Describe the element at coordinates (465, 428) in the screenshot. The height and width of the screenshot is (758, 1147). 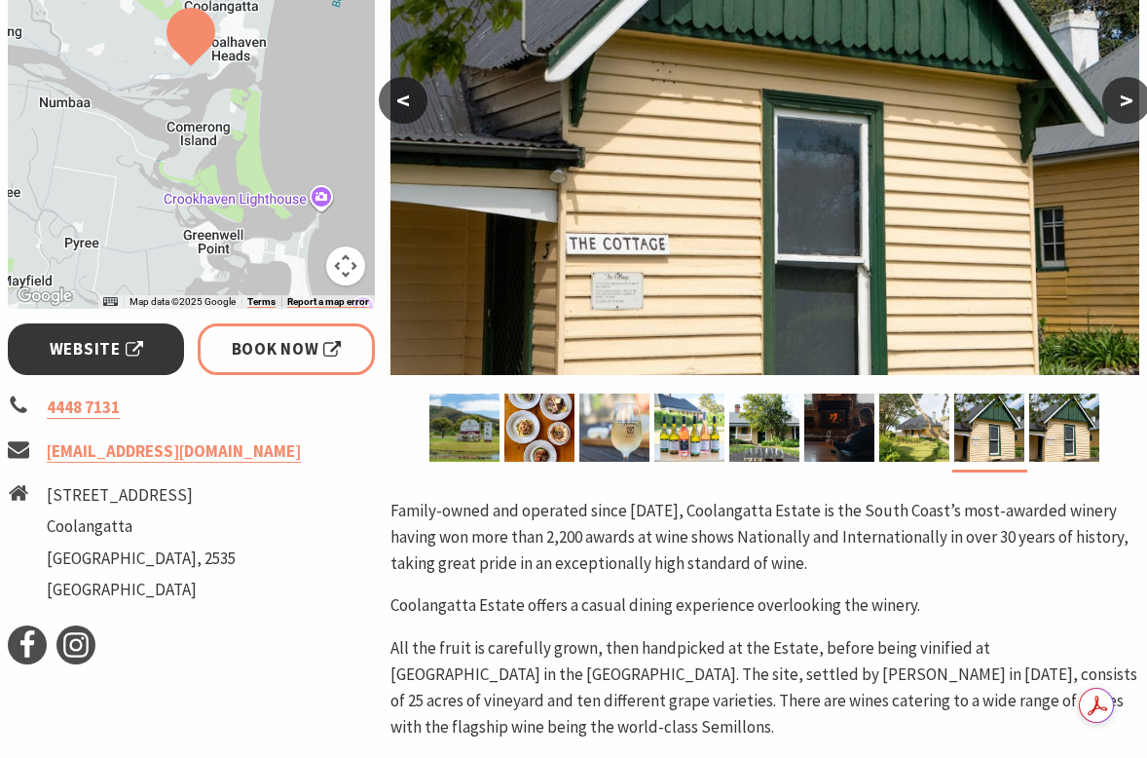
I see `img: Entrance` at that location.